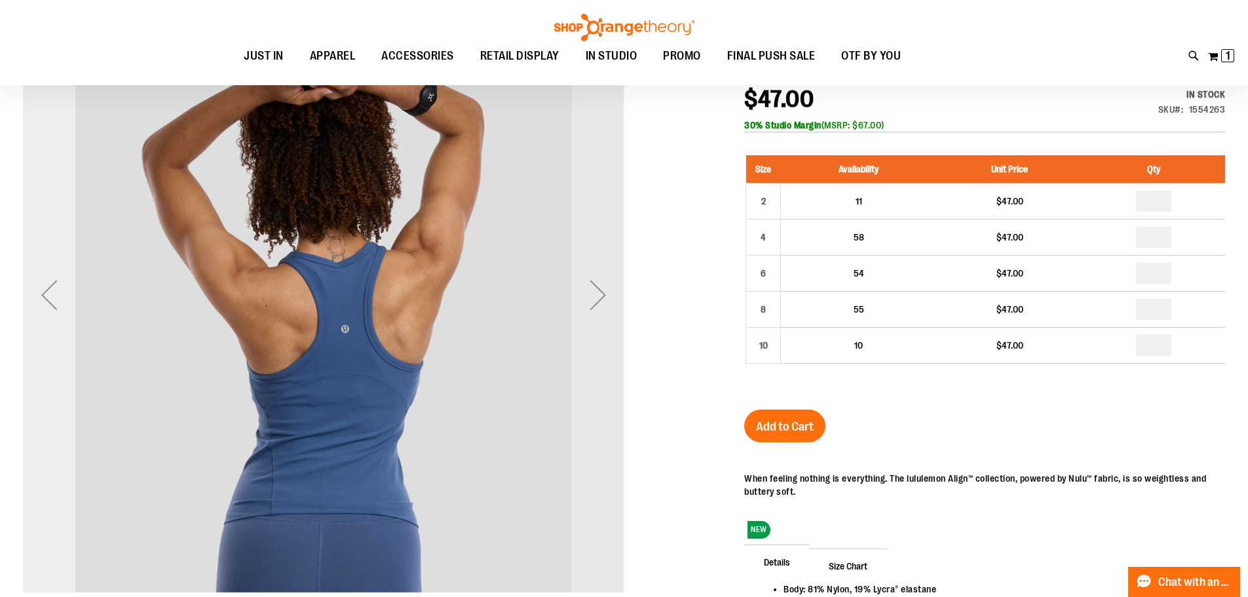 The width and height of the screenshot is (1248, 597). I want to click on span: 10, so click(858, 345).